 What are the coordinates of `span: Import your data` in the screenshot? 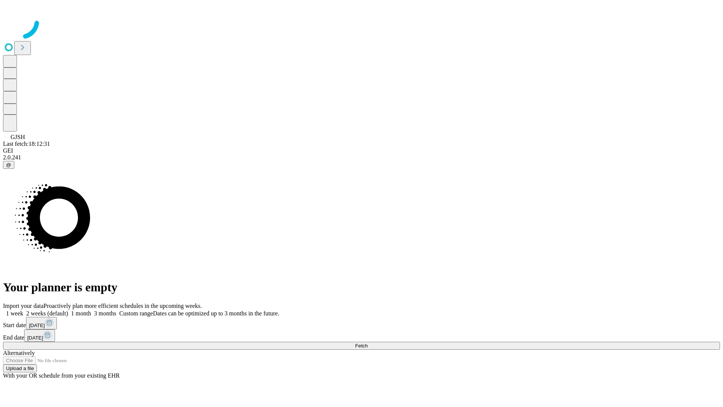 It's located at (23, 305).